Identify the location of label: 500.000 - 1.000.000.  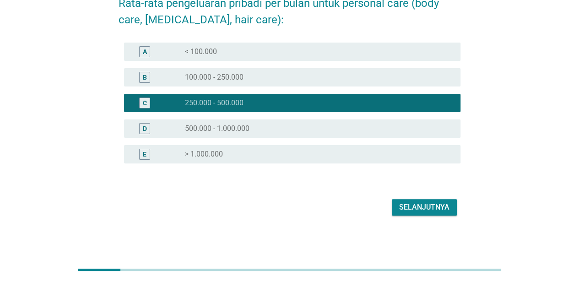
(217, 129).